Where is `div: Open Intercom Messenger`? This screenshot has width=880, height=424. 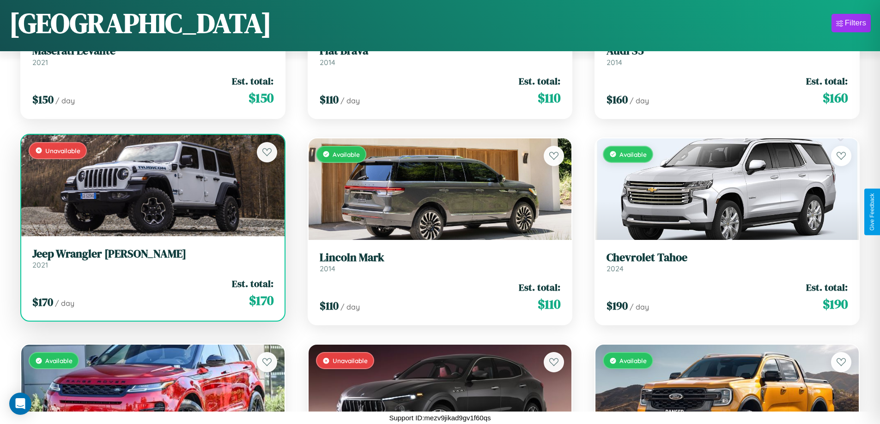 div: Open Intercom Messenger is located at coordinates (20, 404).